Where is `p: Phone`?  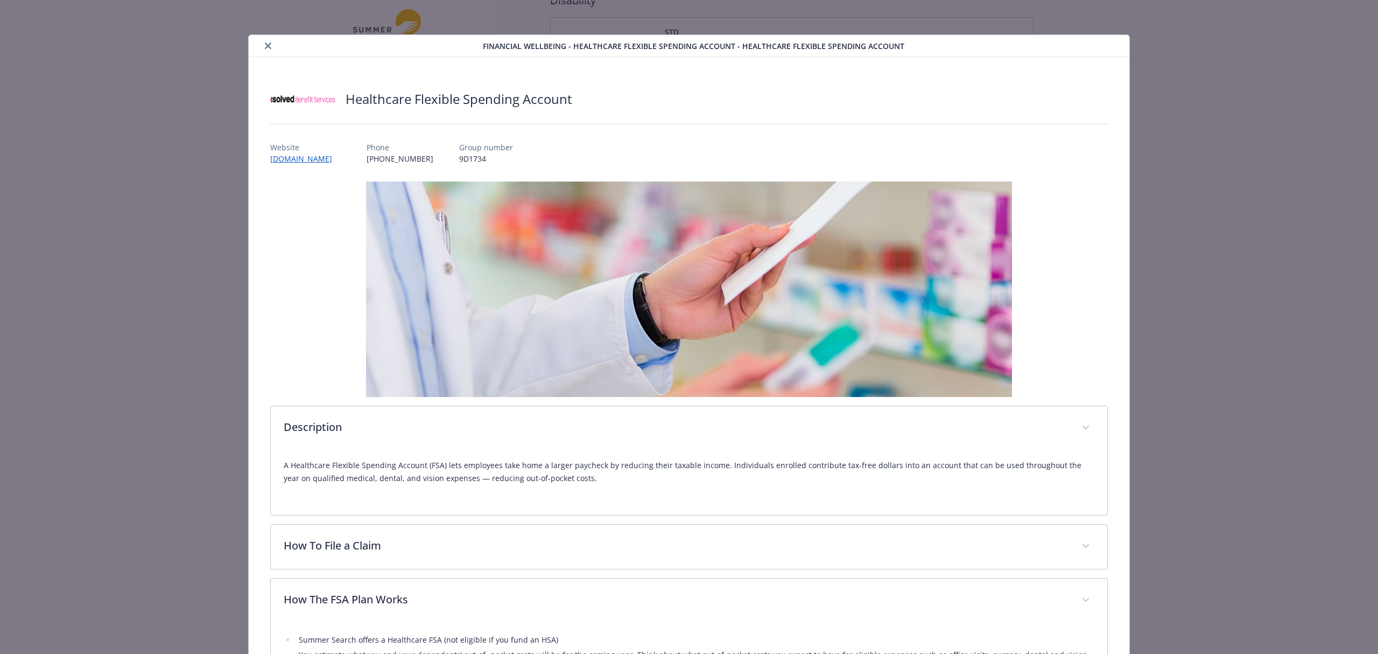
p: Phone is located at coordinates (400, 147).